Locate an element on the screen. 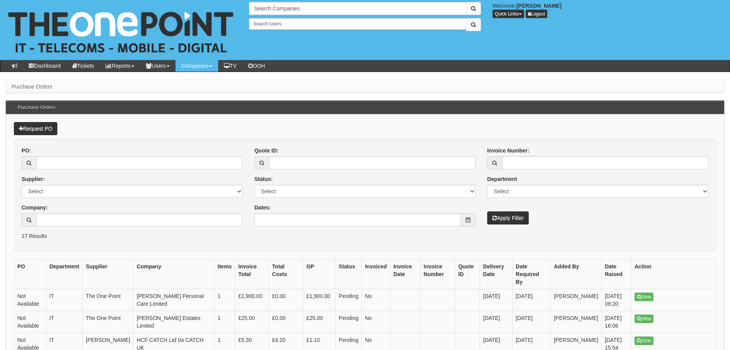  th: Delivery Date is located at coordinates (496, 274).